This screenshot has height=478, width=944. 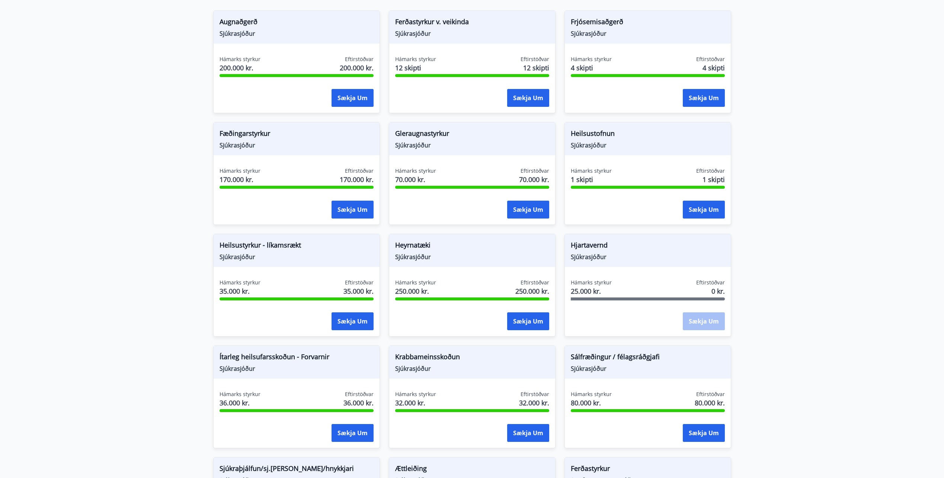 I want to click on span: Frjósemisaðgerð, so click(x=648, y=23).